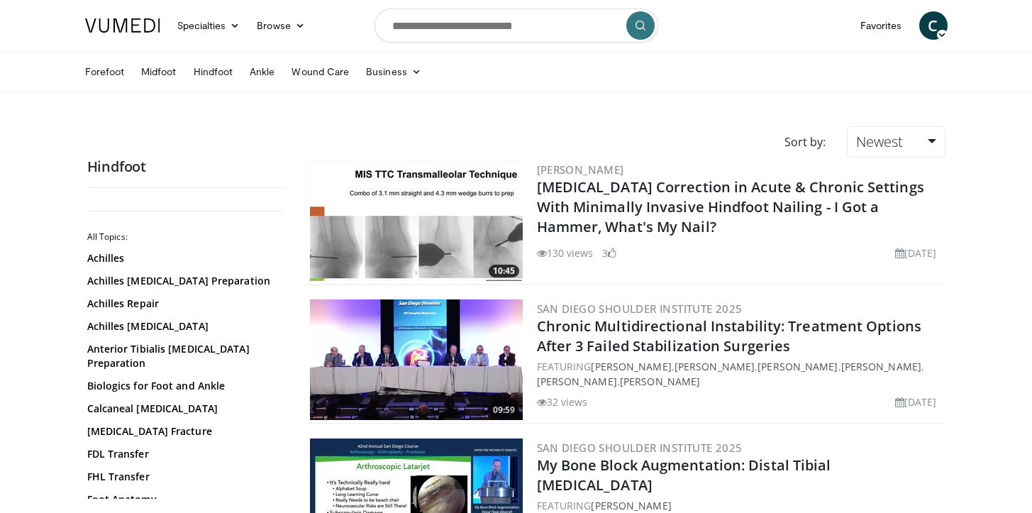 The image size is (1032, 513). I want to click on a: FHL Transfer, so click(183, 476).